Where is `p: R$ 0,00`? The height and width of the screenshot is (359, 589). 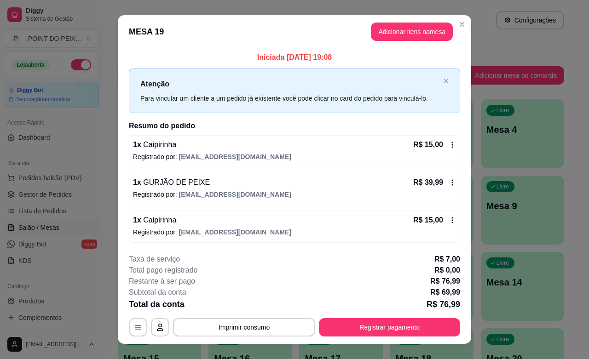
p: R$ 0,00 is located at coordinates (447, 270).